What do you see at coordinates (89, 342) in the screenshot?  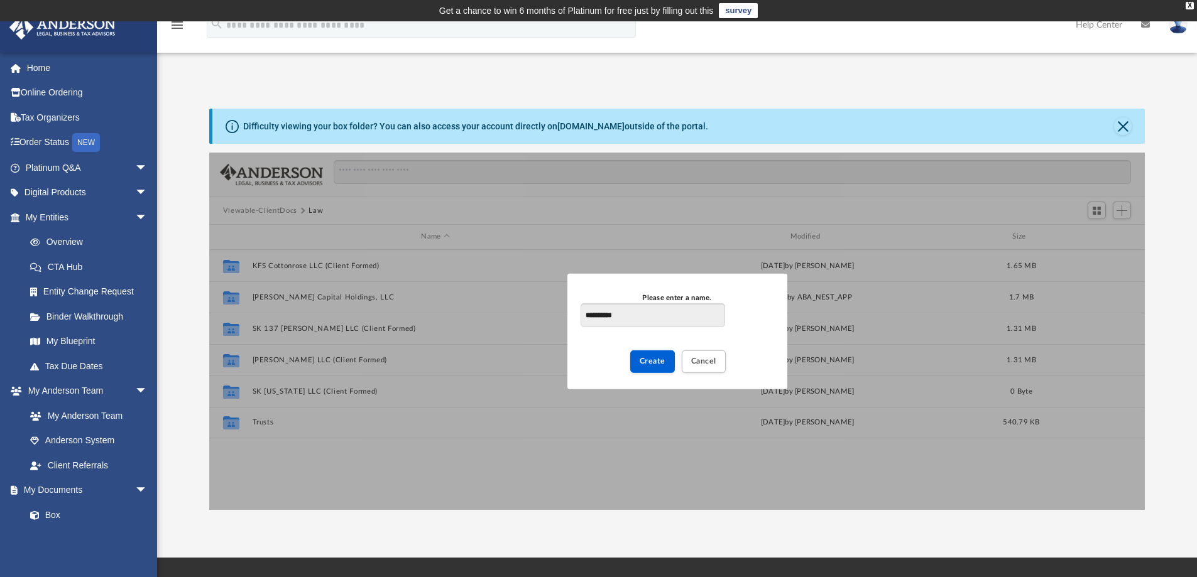 I see `a: My Blueprint` at bounding box center [89, 342].